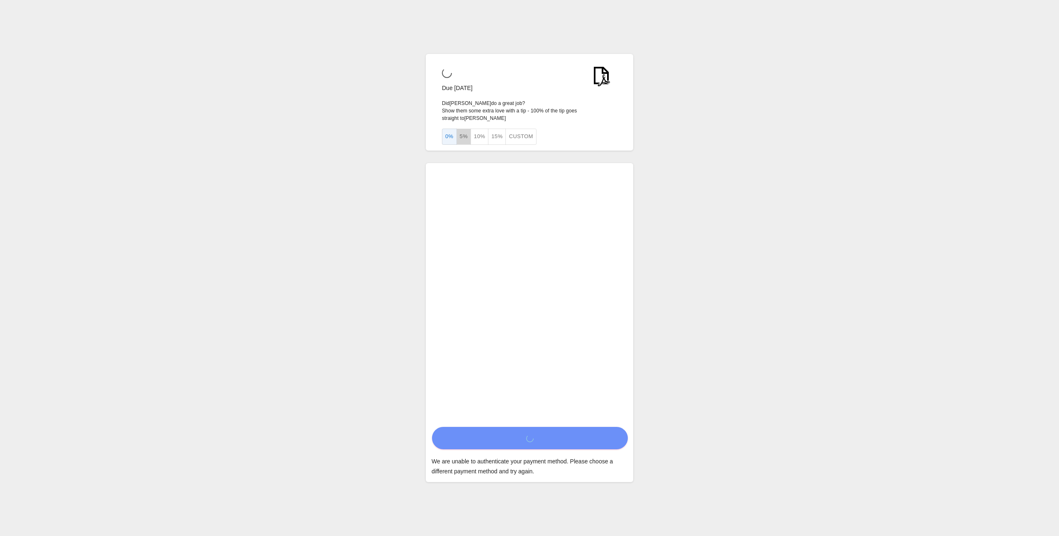 This screenshot has width=1059, height=536. What do you see at coordinates (601, 76) in the screenshot?
I see `img: KWtEnYElUAjQEnRfPUW9W5ea6t5aBiGYRiGYRiGYRg1o9H4B2ScLFicwGxqAAAAAElFTkSuQmCC` at bounding box center [601, 76].